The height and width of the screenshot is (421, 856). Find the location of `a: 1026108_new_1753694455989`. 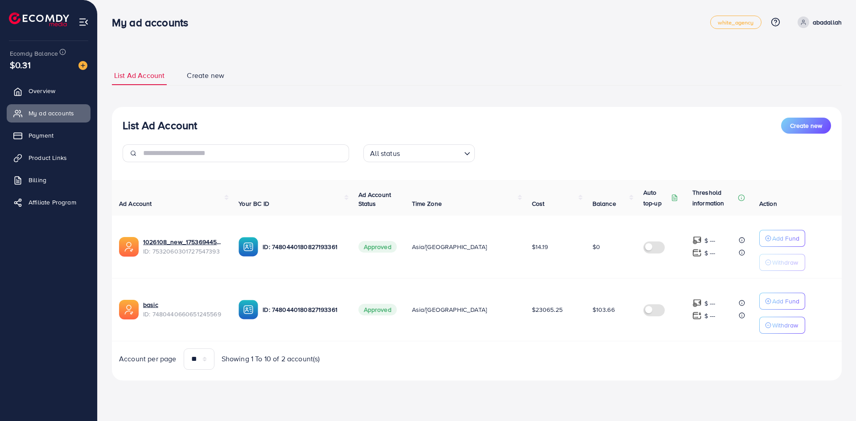

a: 1026108_new_1753694455989 is located at coordinates (184, 242).